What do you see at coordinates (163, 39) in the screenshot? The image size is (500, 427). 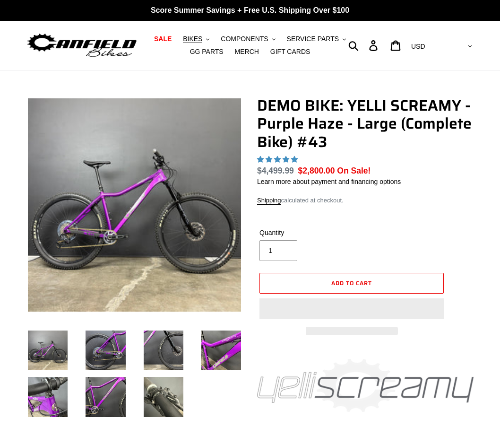 I see `a: SALE` at bounding box center [163, 39].